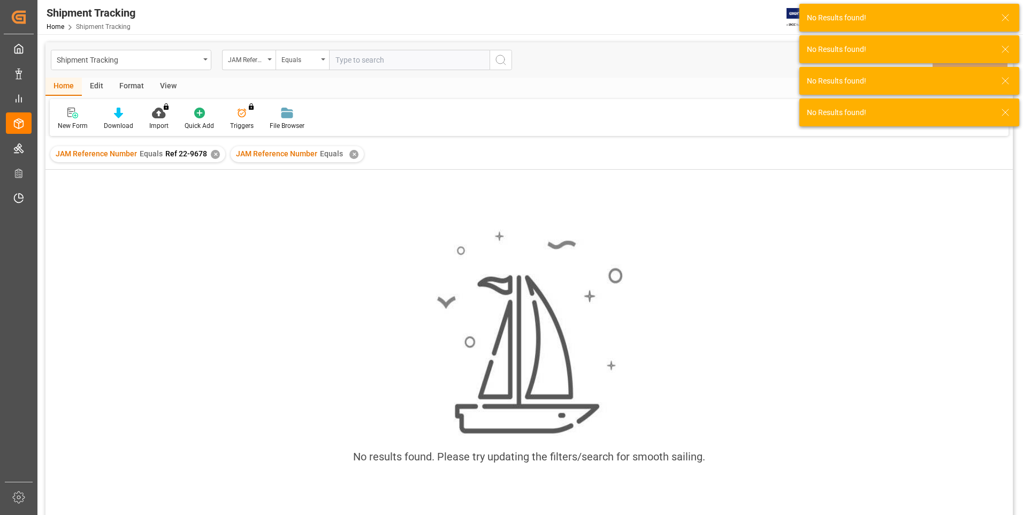 This screenshot has height=515, width=1023. What do you see at coordinates (73, 126) in the screenshot?
I see `div: New Form` at bounding box center [73, 126].